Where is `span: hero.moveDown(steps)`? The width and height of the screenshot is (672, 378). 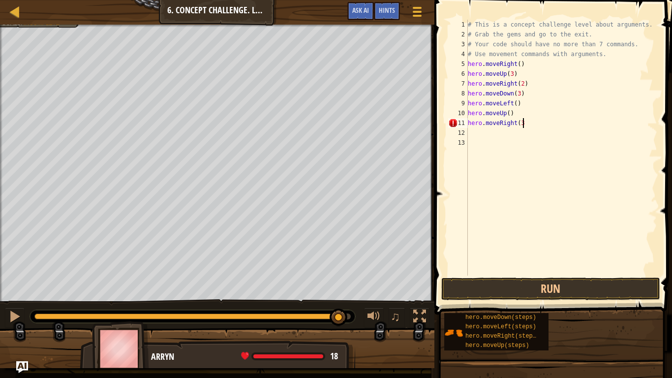
span: hero.moveDown(steps) is located at coordinates (501, 317).